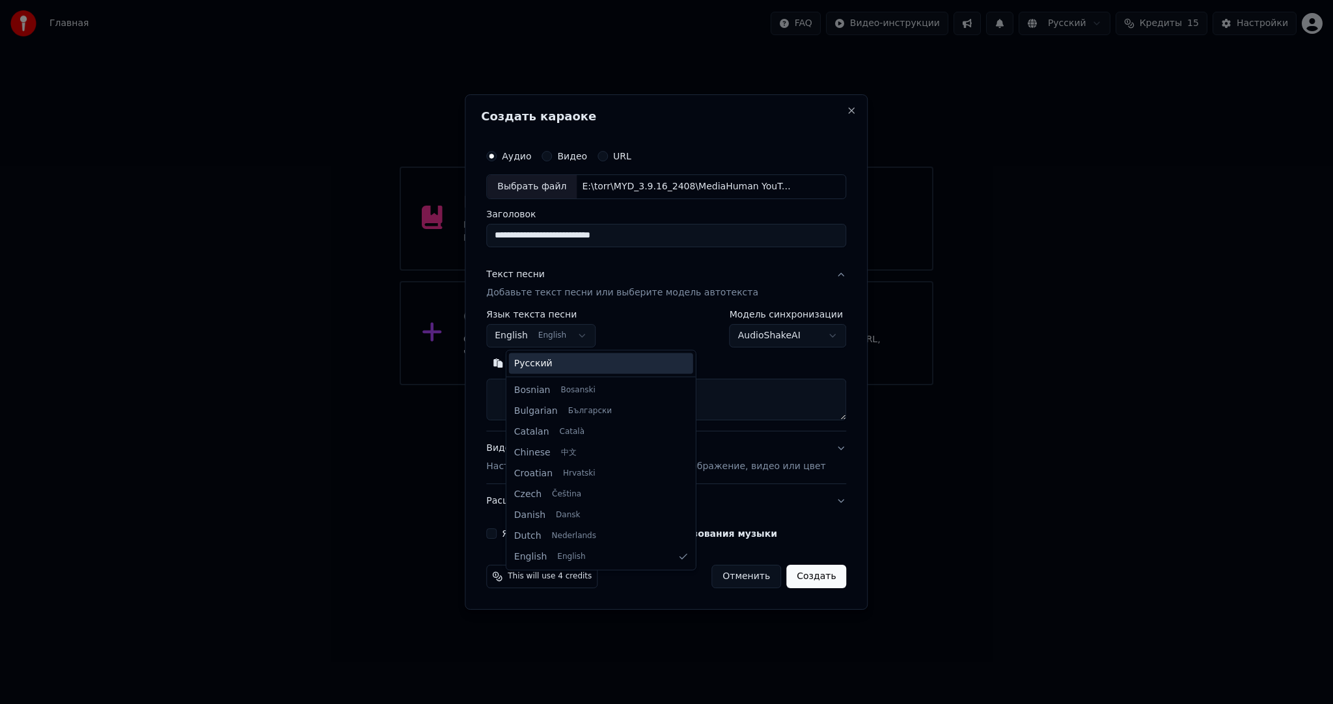 This screenshot has height=704, width=1333. Describe the element at coordinates (532, 452) in the screenshot. I see `span: Chinese` at that location.